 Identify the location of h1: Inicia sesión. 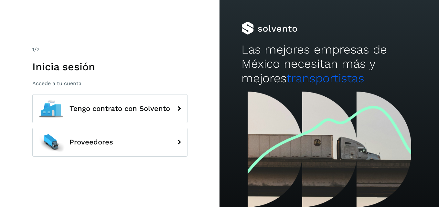
(110, 67).